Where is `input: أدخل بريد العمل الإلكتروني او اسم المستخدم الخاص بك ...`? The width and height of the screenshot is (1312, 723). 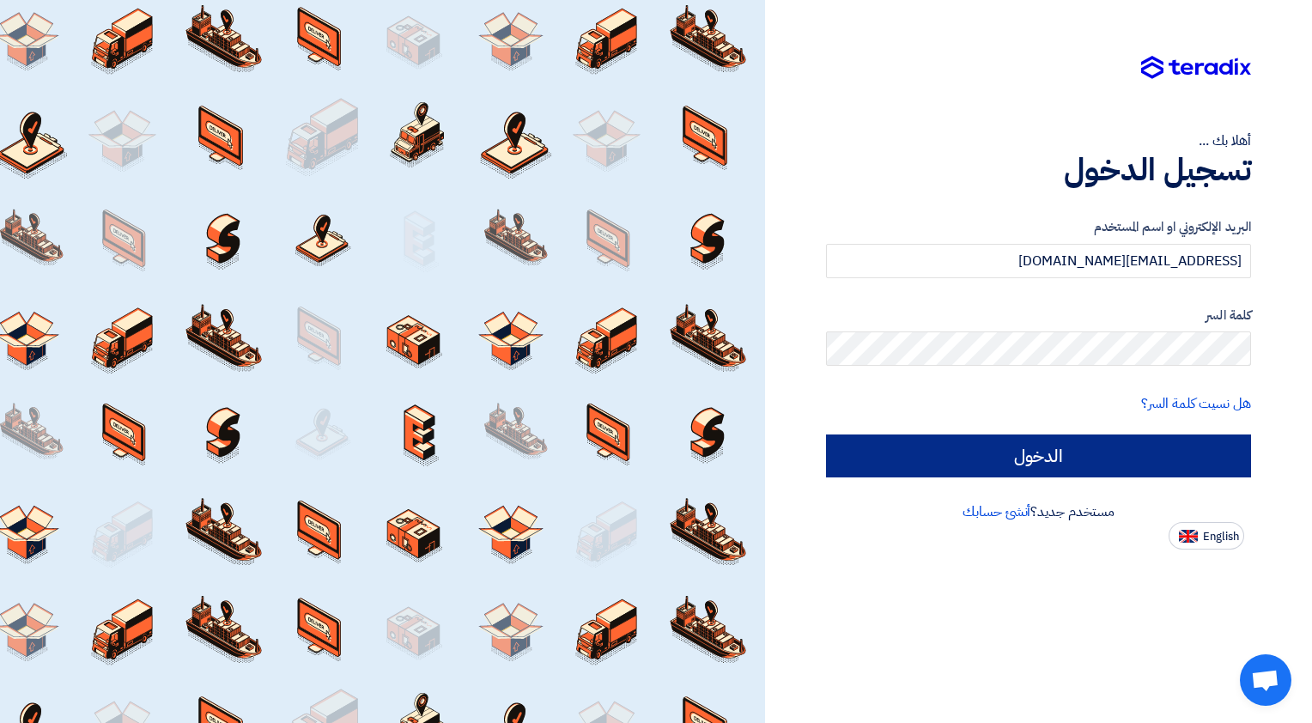 input: أدخل بريد العمل الإلكتروني او اسم المستخدم الخاص بك ... is located at coordinates (1038, 261).